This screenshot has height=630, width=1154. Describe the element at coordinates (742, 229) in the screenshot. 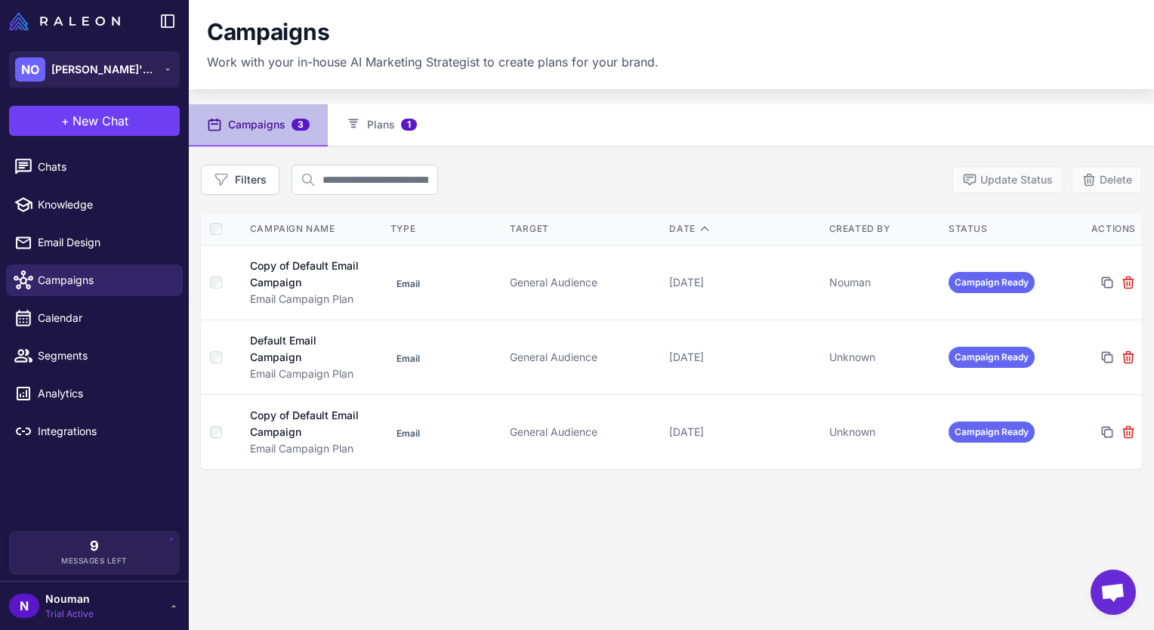

I see `div: Date` at that location.